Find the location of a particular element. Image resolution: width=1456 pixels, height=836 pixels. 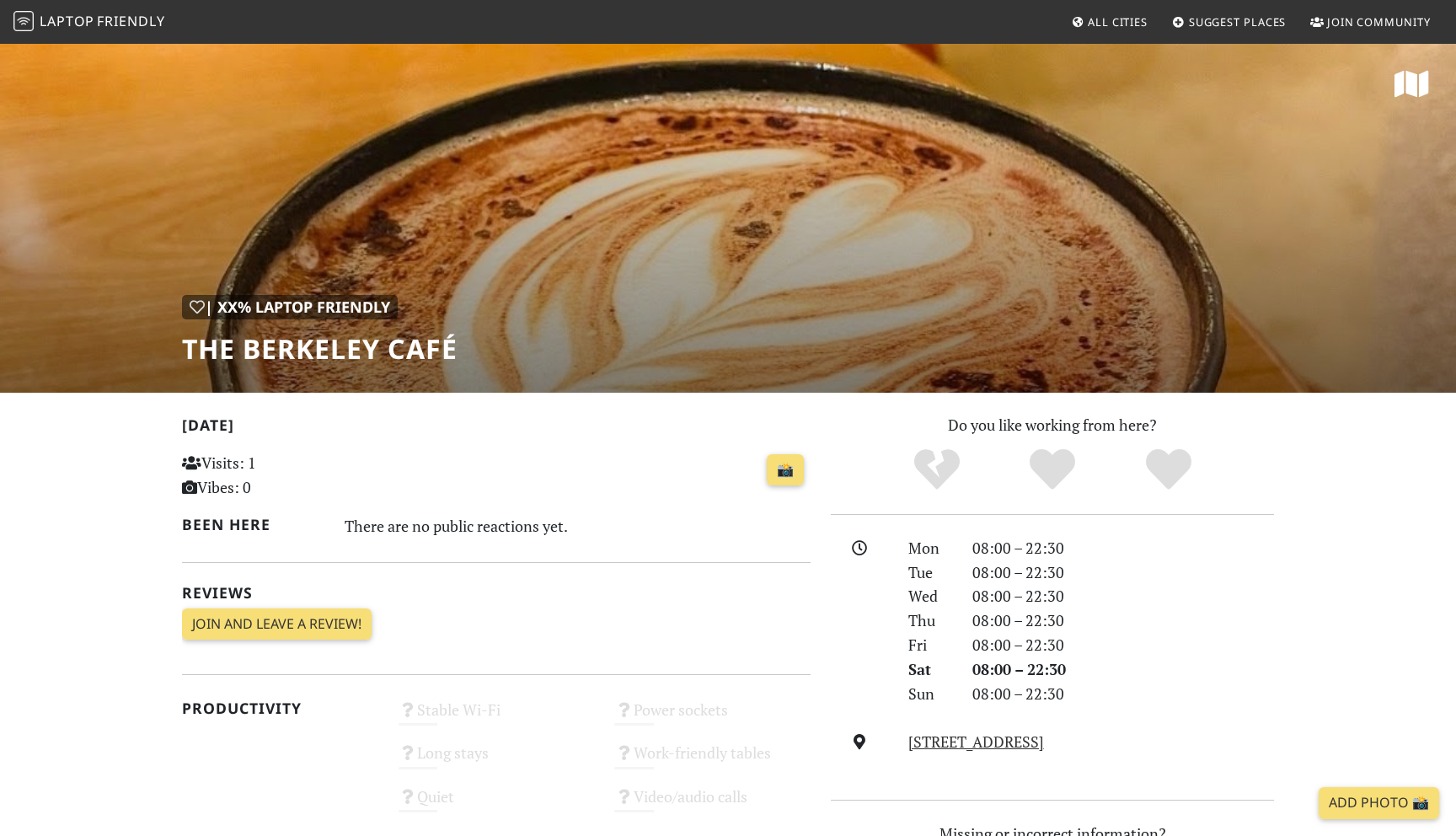

div: Work-friendly tables is located at coordinates (712, 760).